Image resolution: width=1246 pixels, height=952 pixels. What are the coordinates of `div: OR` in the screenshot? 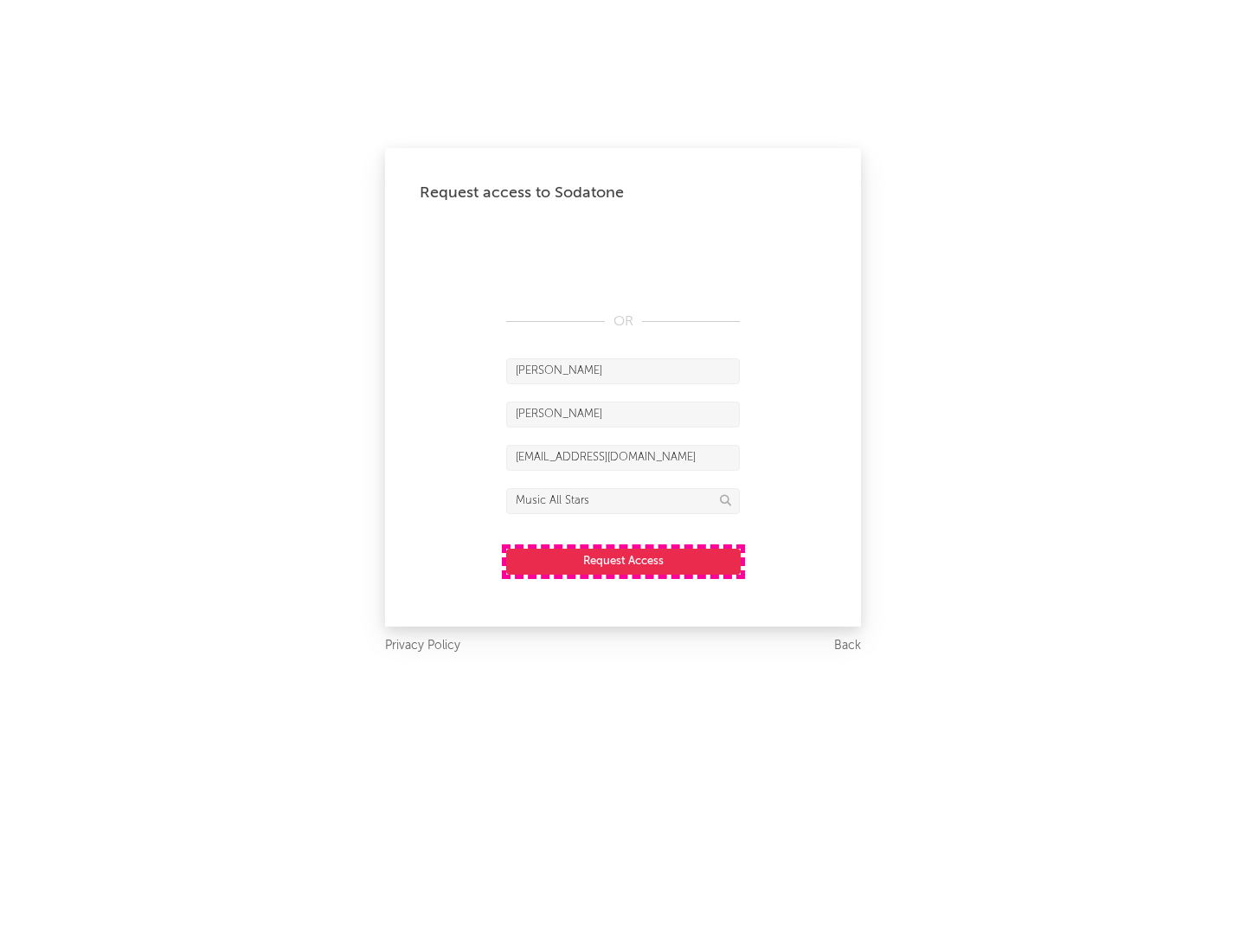 It's located at (623, 322).